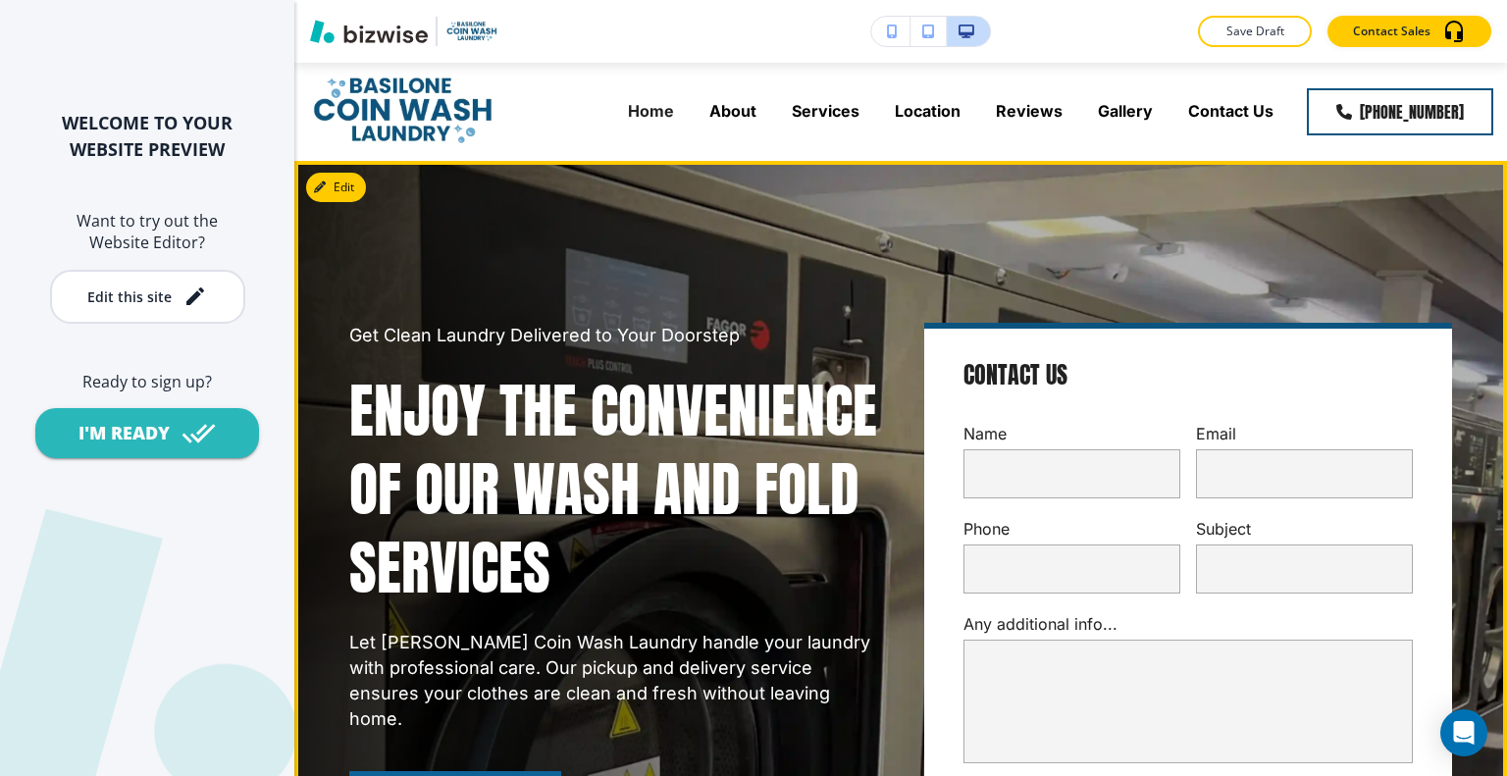 This screenshot has width=1507, height=776. I want to click on p: Email, so click(1304, 434).